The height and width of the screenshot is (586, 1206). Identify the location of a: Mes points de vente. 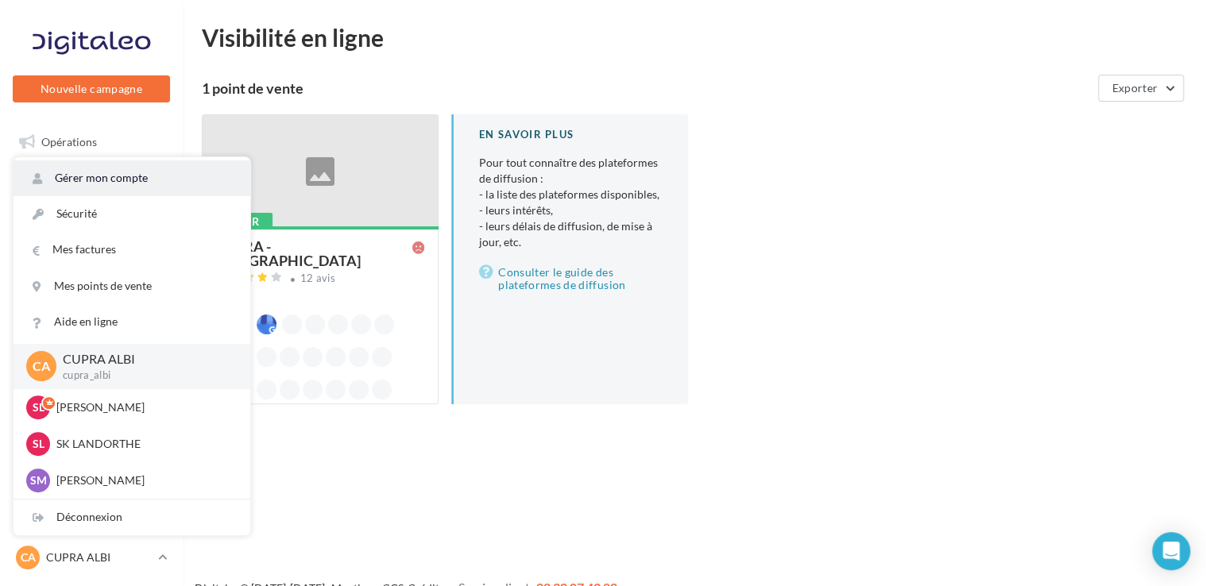
(132, 286).